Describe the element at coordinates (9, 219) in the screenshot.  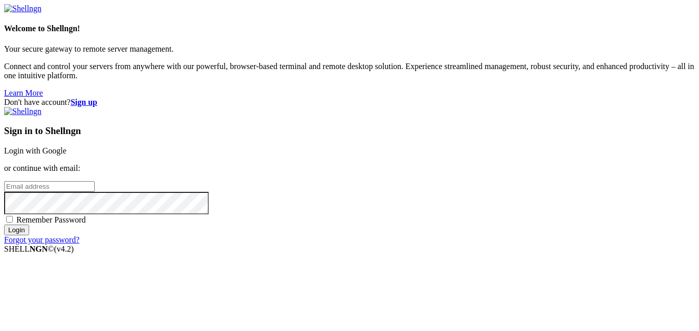
I see `input: Remember Password` at that location.